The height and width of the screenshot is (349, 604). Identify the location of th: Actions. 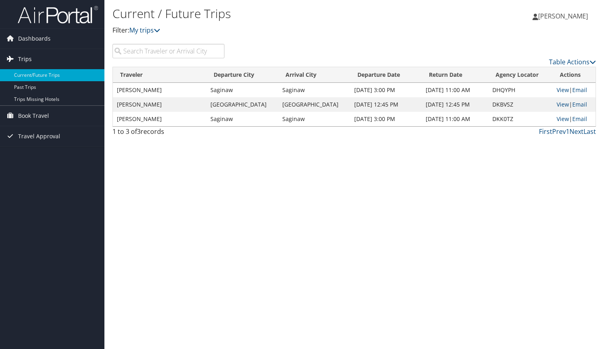
(574, 75).